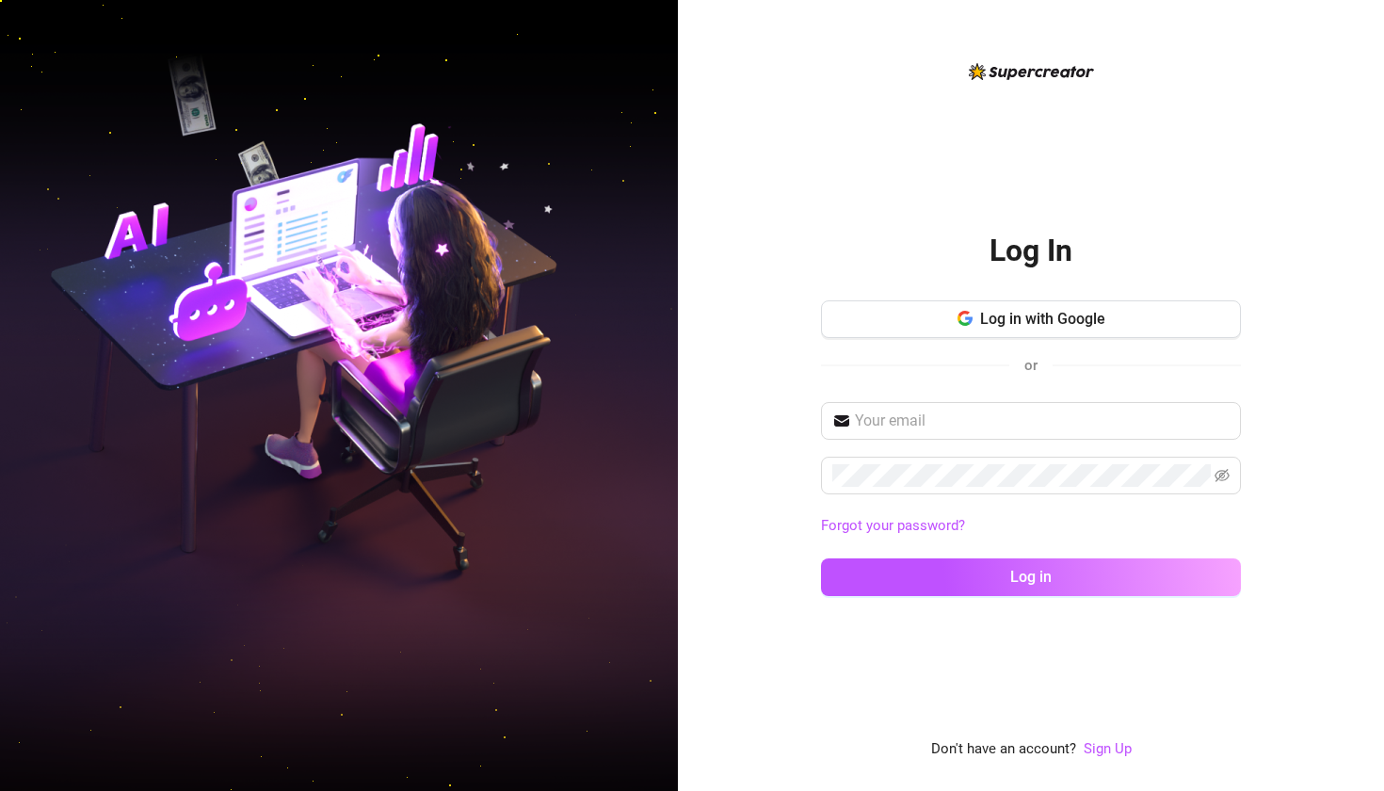 Image resolution: width=1384 pixels, height=791 pixels. I want to click on button: Log in with Google, so click(1031, 319).